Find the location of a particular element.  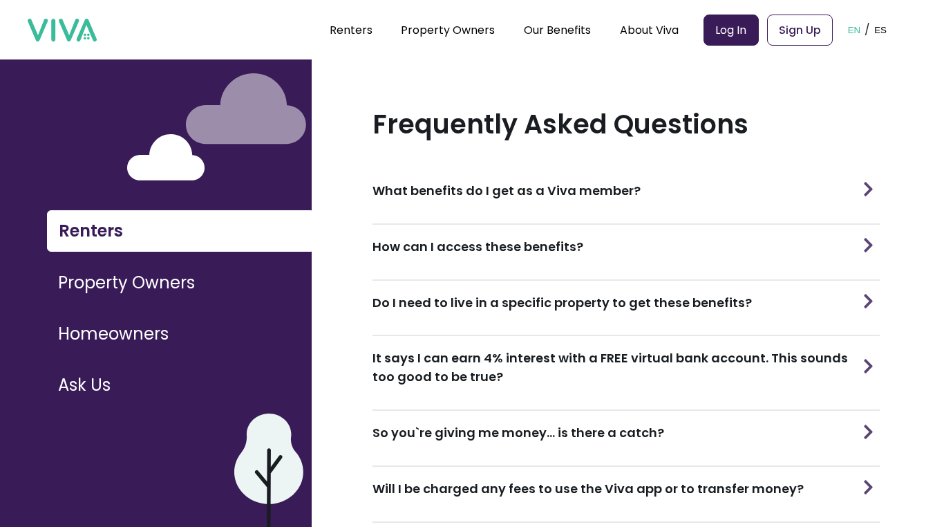

button: Homeowners is located at coordinates (179, 334).